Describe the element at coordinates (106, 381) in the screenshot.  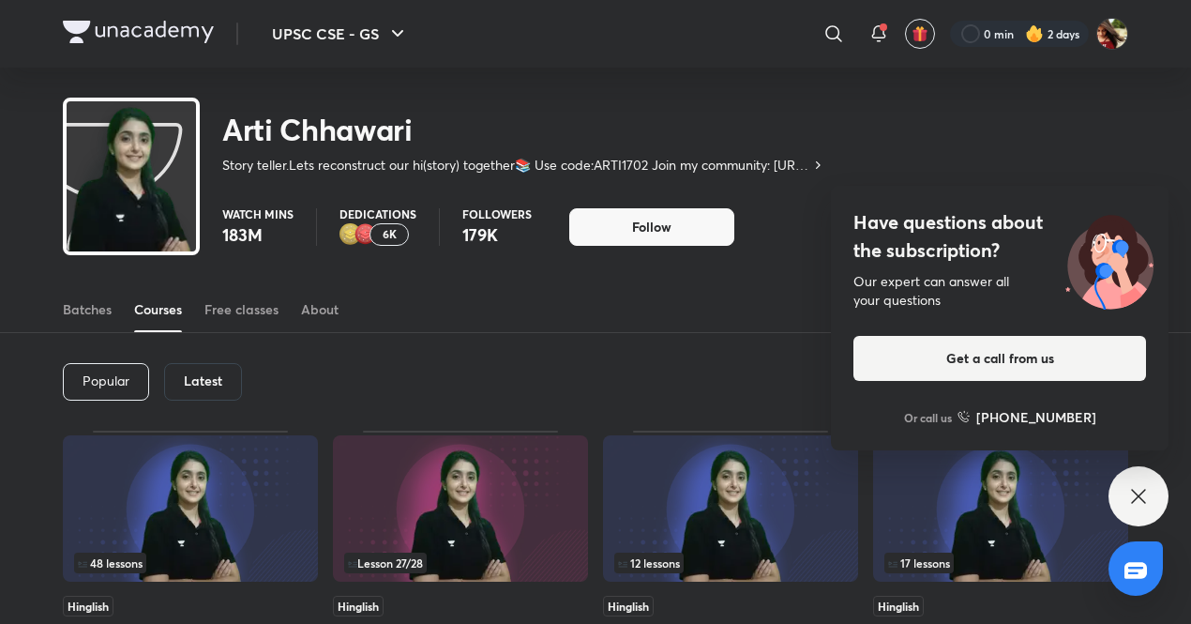
I see `p: Popular` at that location.